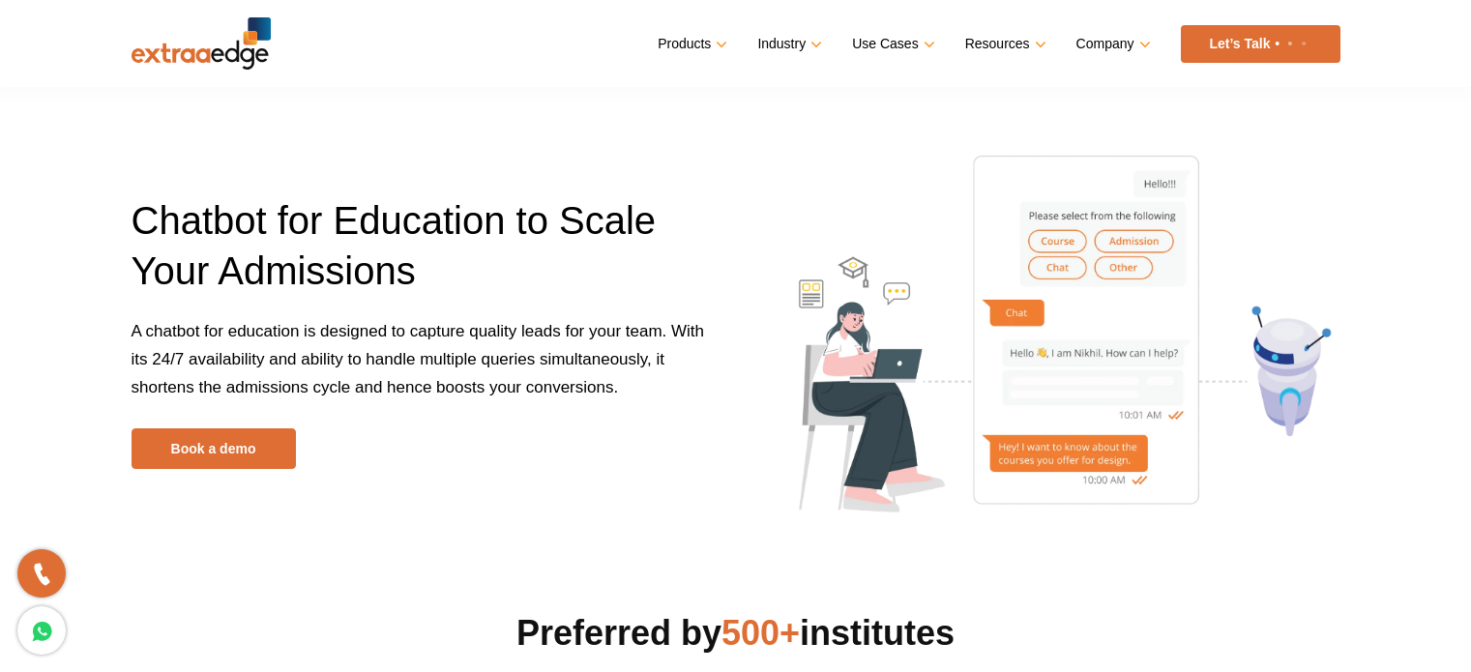 Image resolution: width=1471 pixels, height=672 pixels. What do you see at coordinates (418, 359) in the screenshot?
I see `span: A chatbot for education is designed to capture quality leads for your team. With its 24/7 availab...` at bounding box center [418, 359].